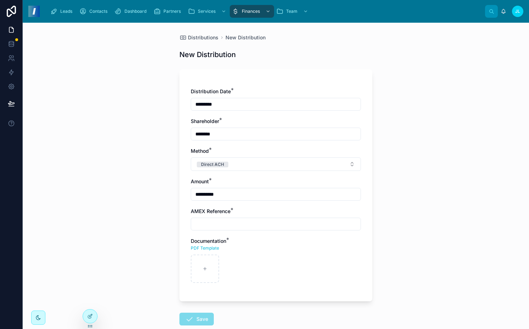 This screenshot has height=329, width=529. What do you see at coordinates (293, 11) in the screenshot?
I see `a: Team` at bounding box center [293, 11].